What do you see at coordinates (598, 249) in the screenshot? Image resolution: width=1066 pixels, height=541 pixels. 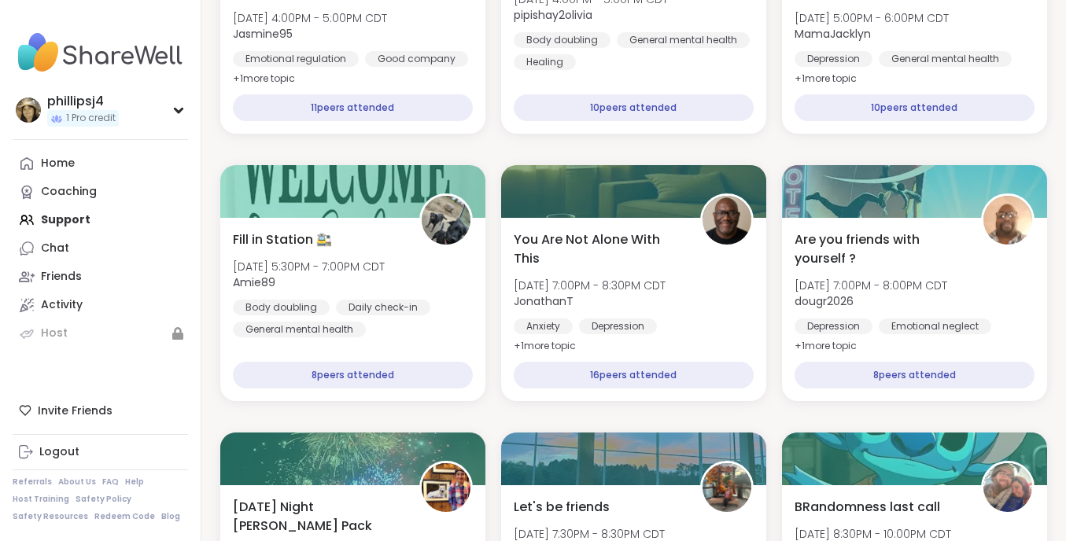 I see `span: You Are Not Alone With This` at bounding box center [598, 249].